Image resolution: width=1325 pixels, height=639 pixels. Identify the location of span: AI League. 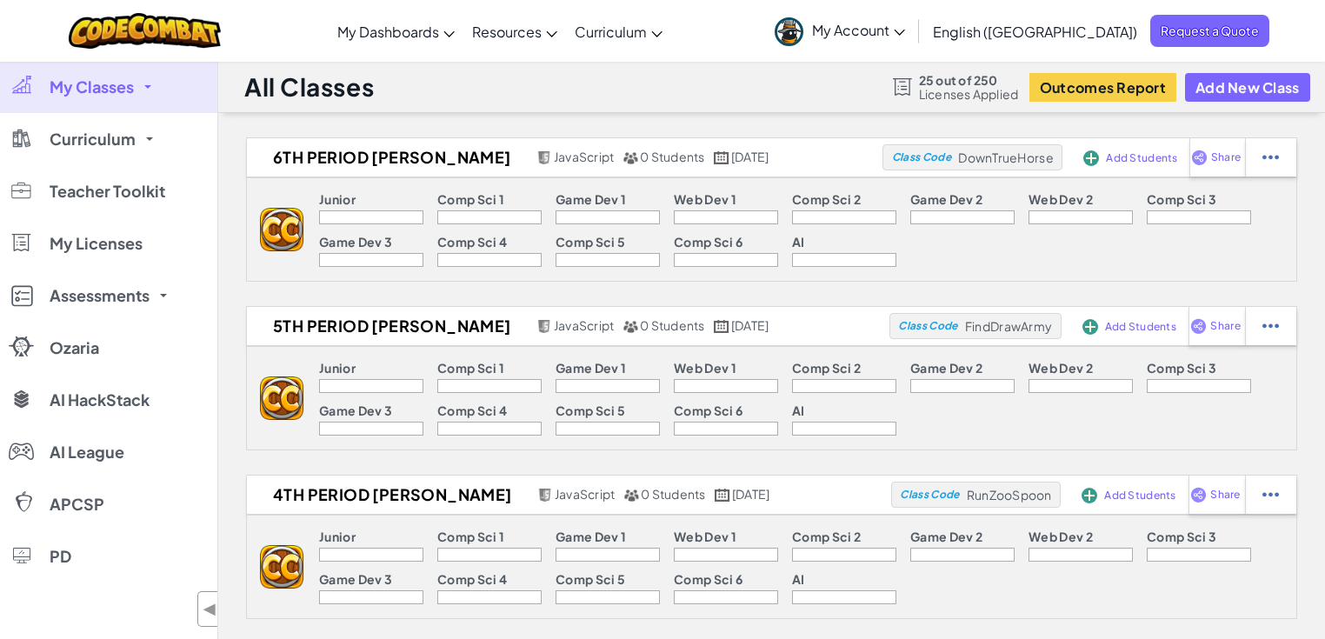
(87, 452).